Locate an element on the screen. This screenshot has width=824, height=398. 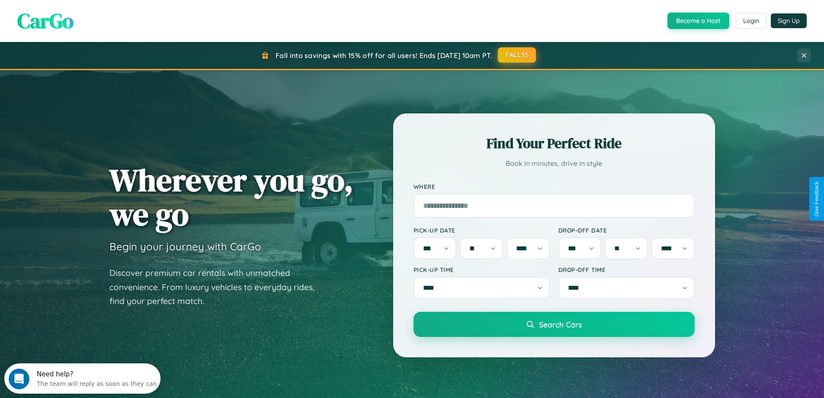
label: Pick-up Time is located at coordinates (482, 269).